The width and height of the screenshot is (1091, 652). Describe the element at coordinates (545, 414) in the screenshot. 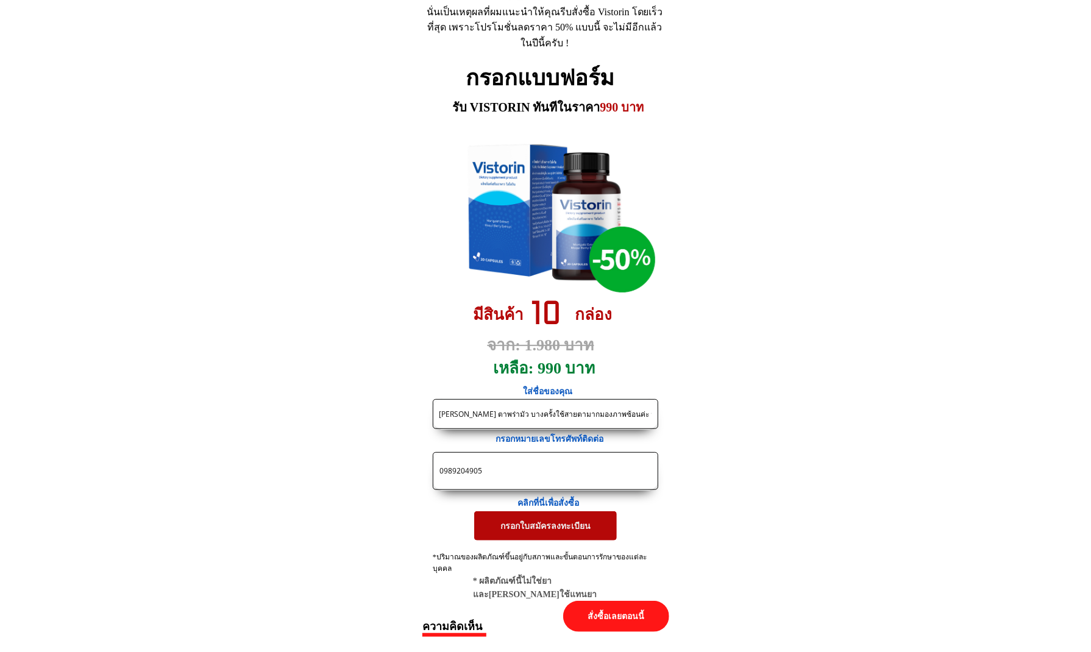

I see `input: ชื่อ-นามสกุล` at that location.